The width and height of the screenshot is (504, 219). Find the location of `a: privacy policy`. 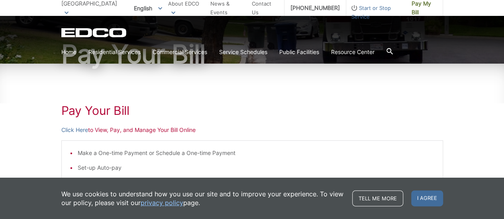

a: privacy policy is located at coordinates (162, 203).